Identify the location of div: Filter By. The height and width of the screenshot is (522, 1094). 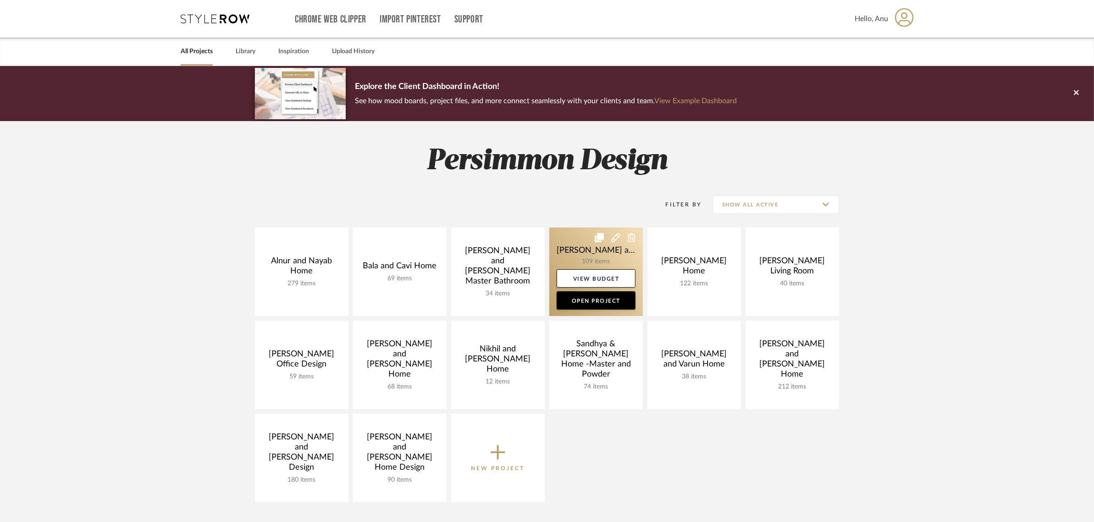
(677, 204).